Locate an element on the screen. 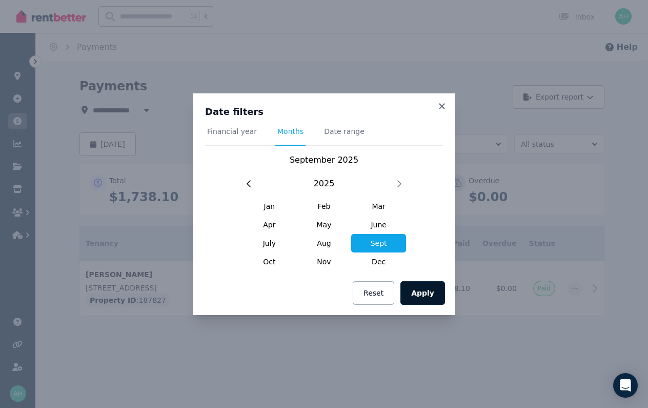 This screenshot has width=648, height=408. span: Date range is located at coordinates (344, 131).